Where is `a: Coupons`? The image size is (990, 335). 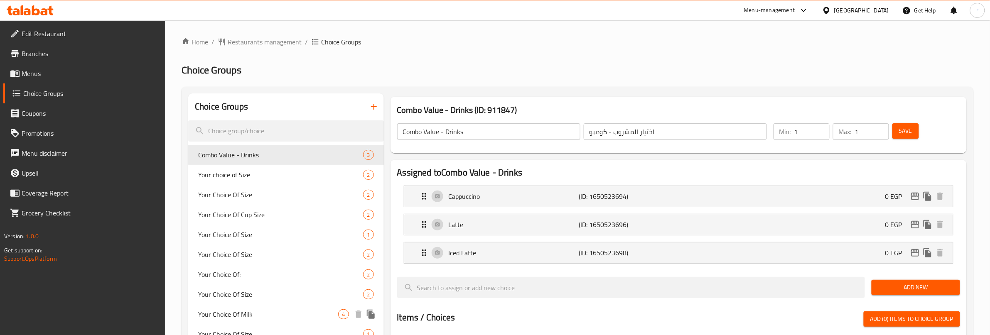
a: Coupons is located at coordinates (84, 113).